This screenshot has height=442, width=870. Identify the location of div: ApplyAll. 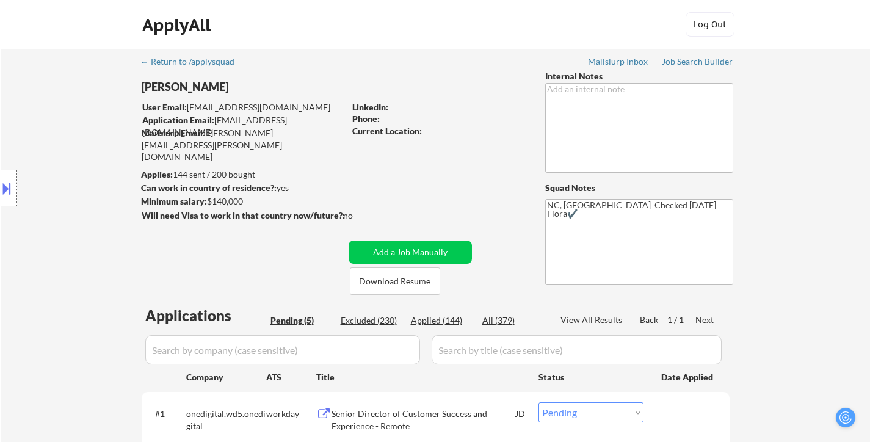
(178, 25).